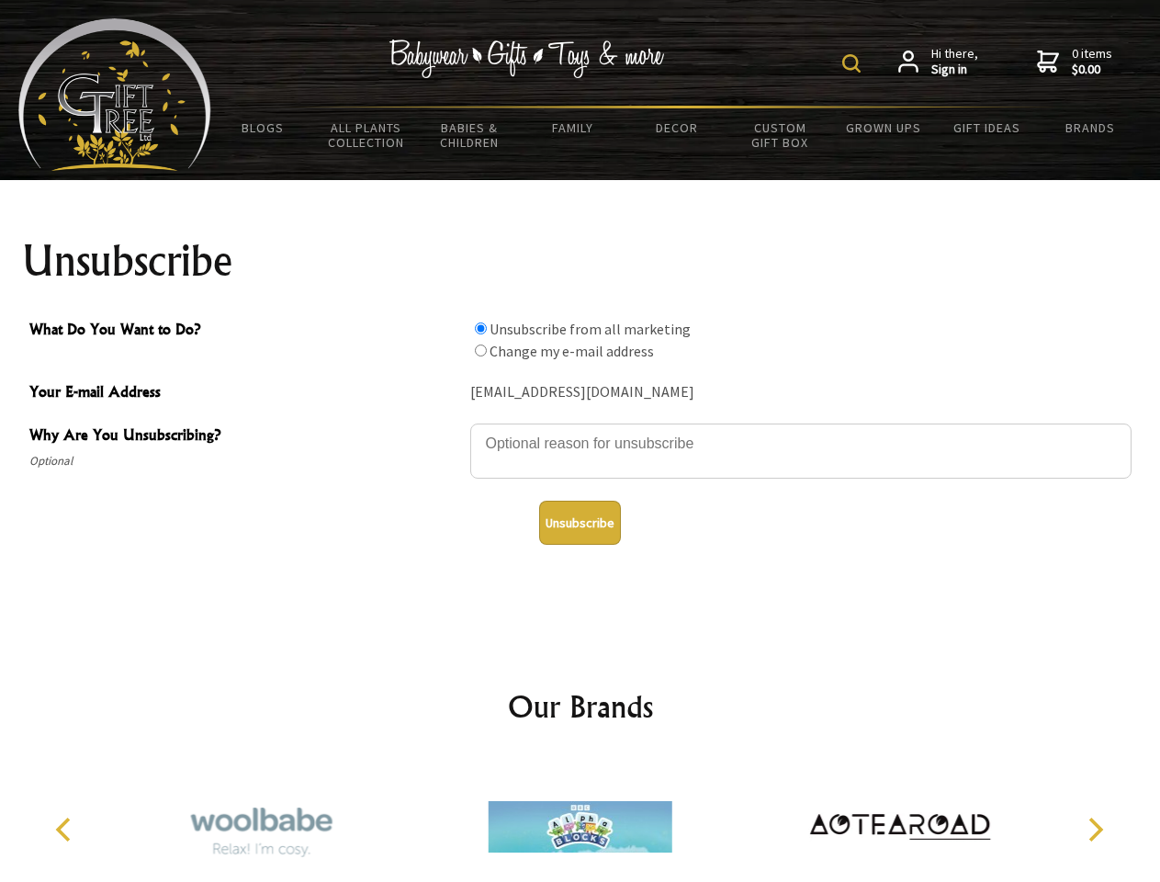 This screenshot has height=882, width=1160. Describe the element at coordinates (245, 436) in the screenshot. I see `span: Why Are You Unsubscribing?` at that location.